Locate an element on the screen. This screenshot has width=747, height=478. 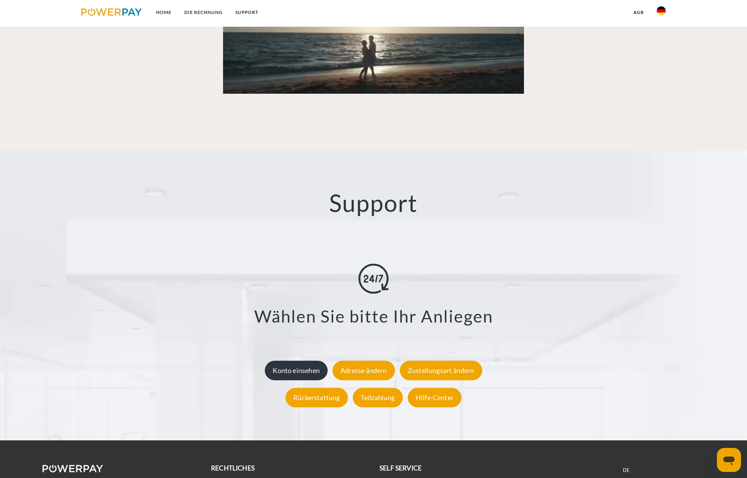
div: Konto einsehen is located at coordinates (296, 370).